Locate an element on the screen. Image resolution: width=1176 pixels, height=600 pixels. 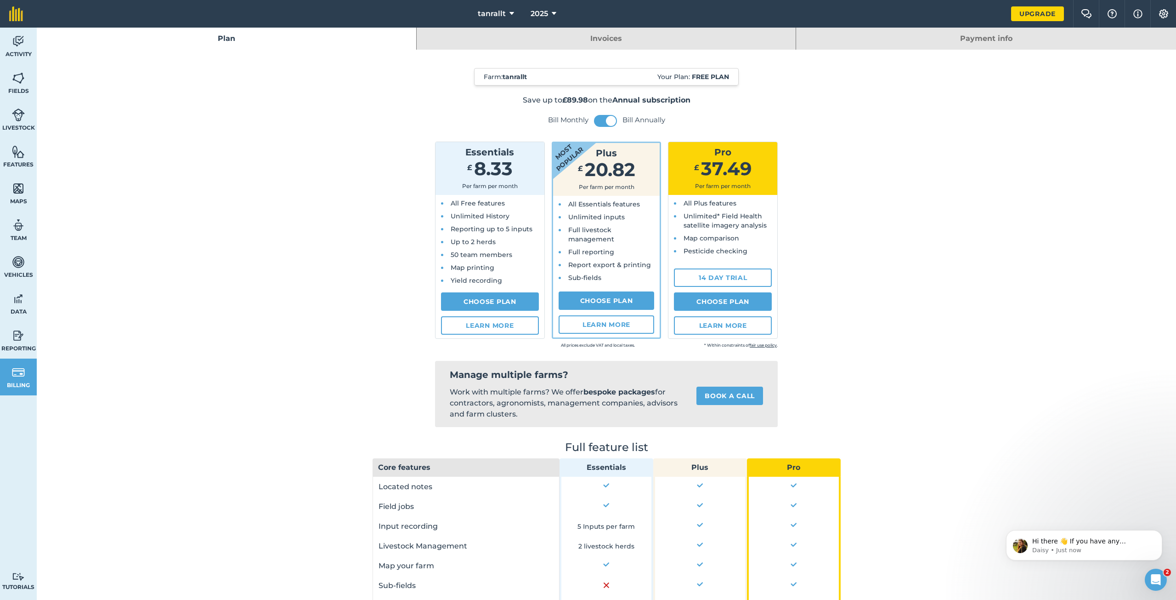
th: Essentials is located at coordinates (607, 467).